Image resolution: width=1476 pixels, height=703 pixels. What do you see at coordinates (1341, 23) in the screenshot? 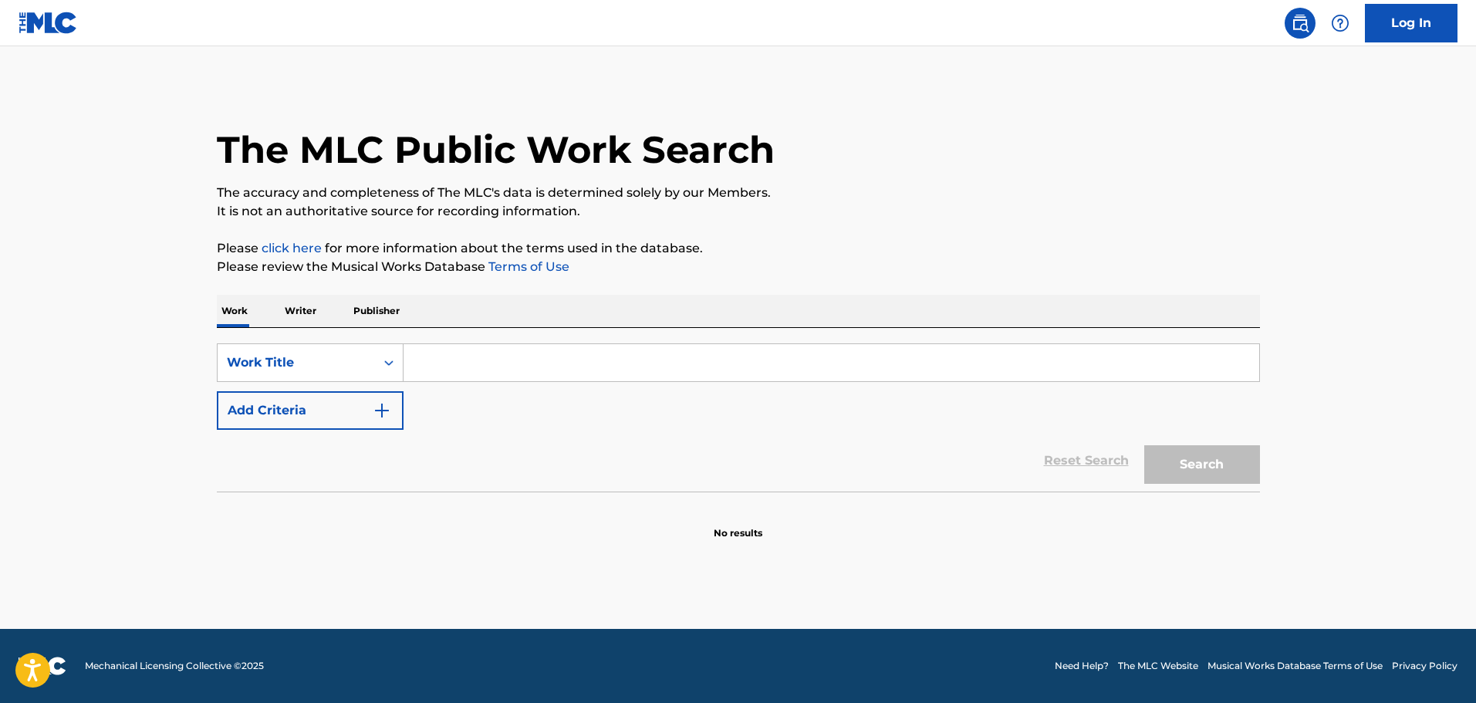
I see `img: help` at bounding box center [1341, 23].